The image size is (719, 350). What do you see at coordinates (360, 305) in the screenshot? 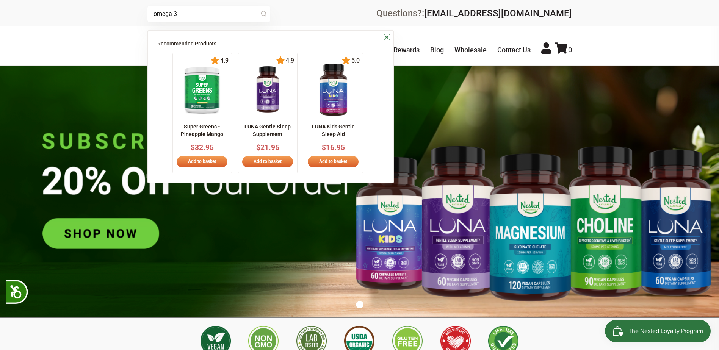
I see `button: 1 of 1` at bounding box center [360, 305].